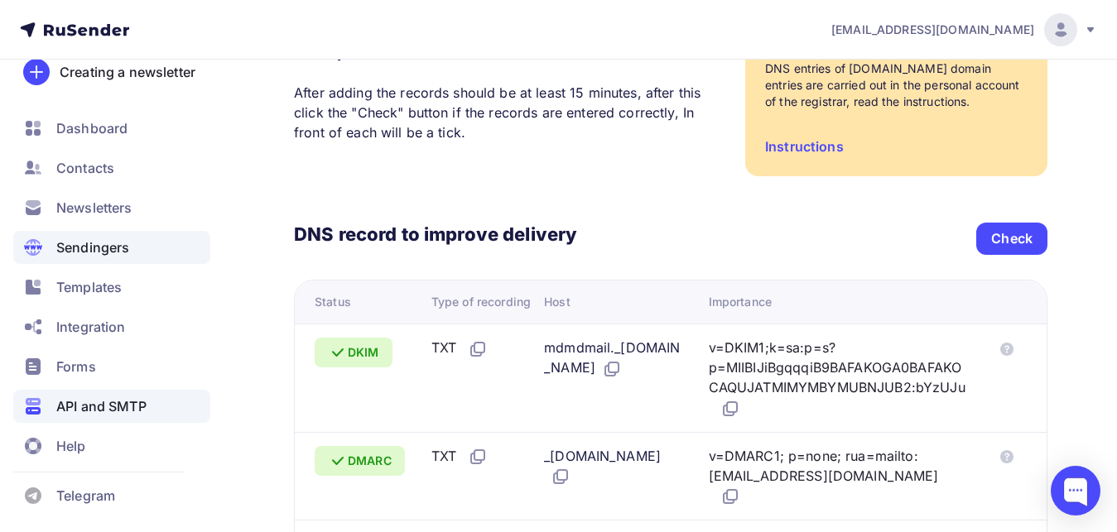  What do you see at coordinates (506, 83) in the screenshot?
I see `p: Domain Confirmation is a mandatory technical requirement for the delivery of letters to the "Inco...` at bounding box center [506, 83].